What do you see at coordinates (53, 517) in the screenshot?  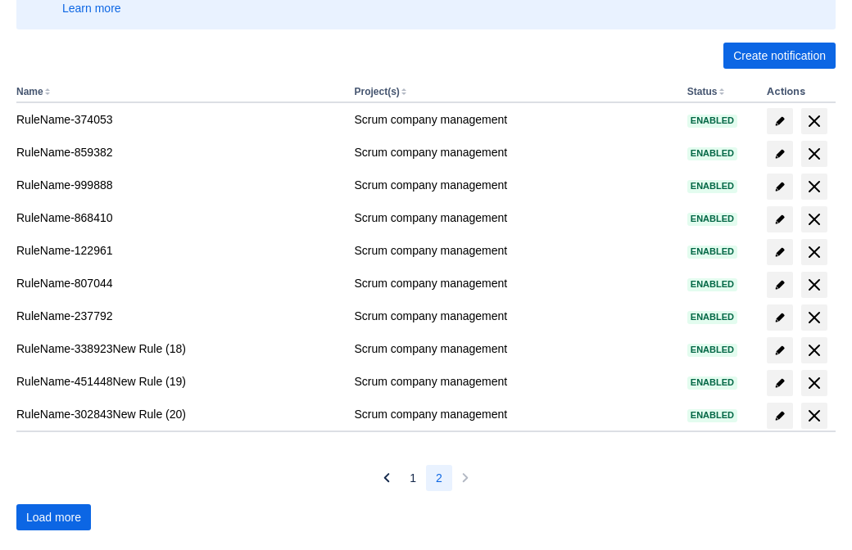 I see `button: Load more` at bounding box center [53, 517].